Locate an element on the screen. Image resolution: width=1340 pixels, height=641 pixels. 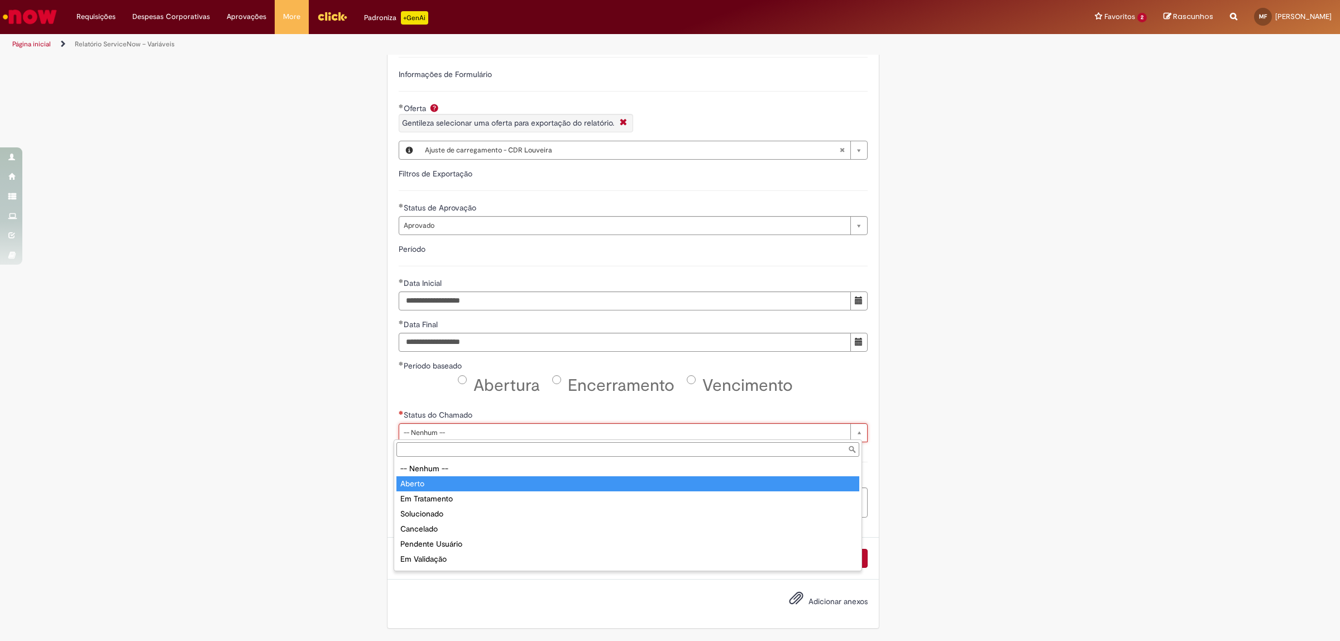
div: Pendente Usuário is located at coordinates (628, 544).